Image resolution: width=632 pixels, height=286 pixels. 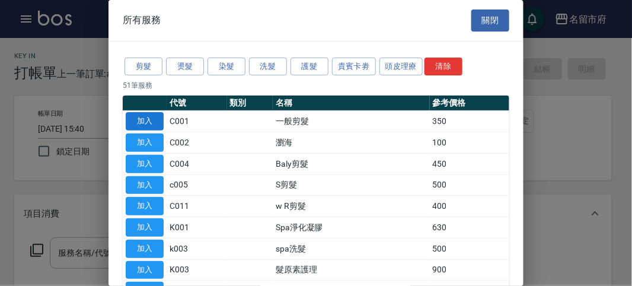 I want to click on td: 350, so click(x=469, y=121).